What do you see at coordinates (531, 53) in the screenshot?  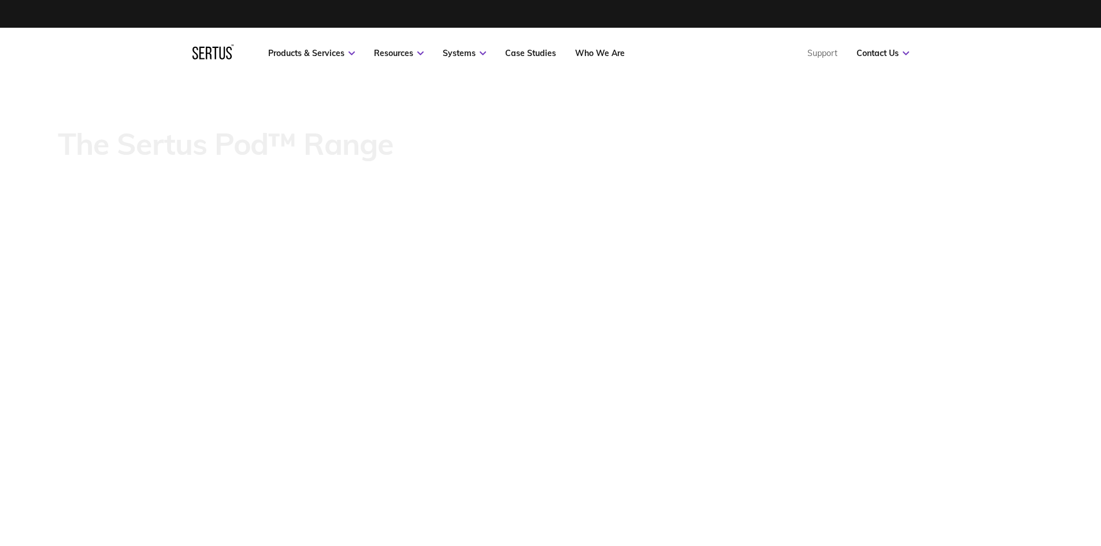 I see `a: Case Studies` at bounding box center [531, 53].